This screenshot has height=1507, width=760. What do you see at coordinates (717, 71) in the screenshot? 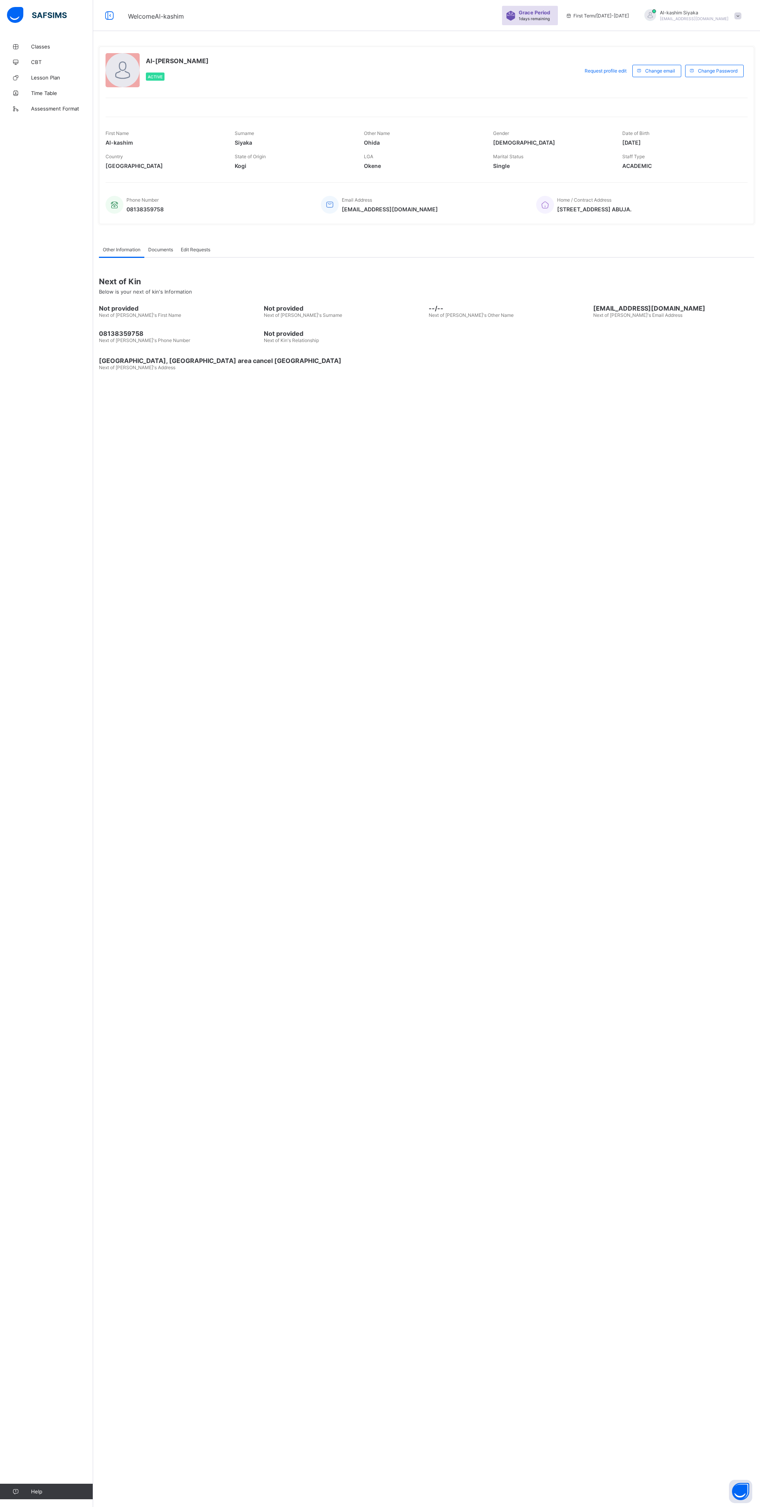
I see `span: Change Password` at bounding box center [717, 71].